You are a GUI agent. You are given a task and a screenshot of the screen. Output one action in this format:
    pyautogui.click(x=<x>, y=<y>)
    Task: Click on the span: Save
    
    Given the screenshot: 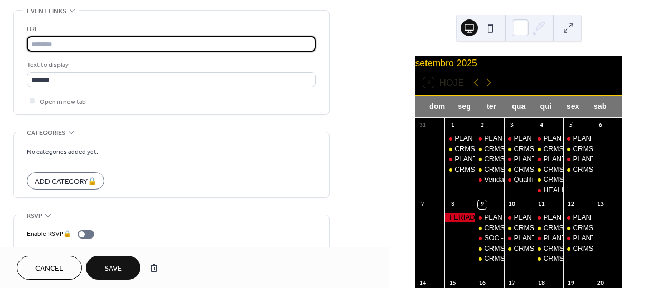 What is the action you would take?
    pyautogui.click(x=113, y=269)
    